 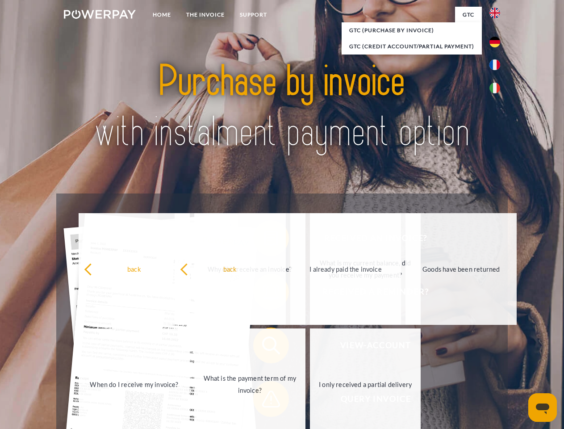 I want to click on div: Goods have been returned, so click(x=461, y=268).